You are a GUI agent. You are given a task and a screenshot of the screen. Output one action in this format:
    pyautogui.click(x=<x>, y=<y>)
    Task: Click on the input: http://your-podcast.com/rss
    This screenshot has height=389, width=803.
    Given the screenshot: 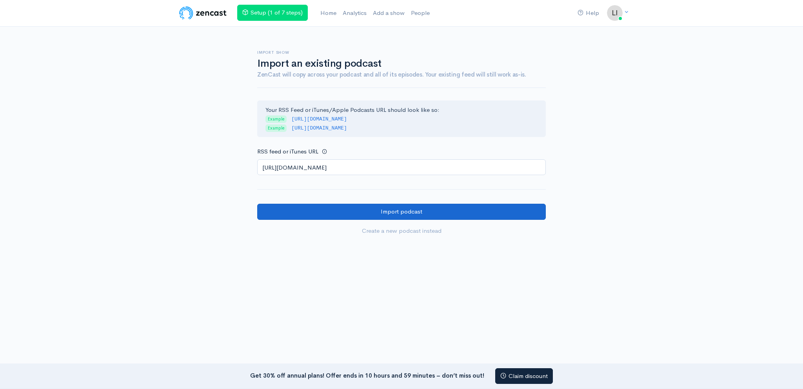 What is the action you would take?
    pyautogui.click(x=402, y=167)
    